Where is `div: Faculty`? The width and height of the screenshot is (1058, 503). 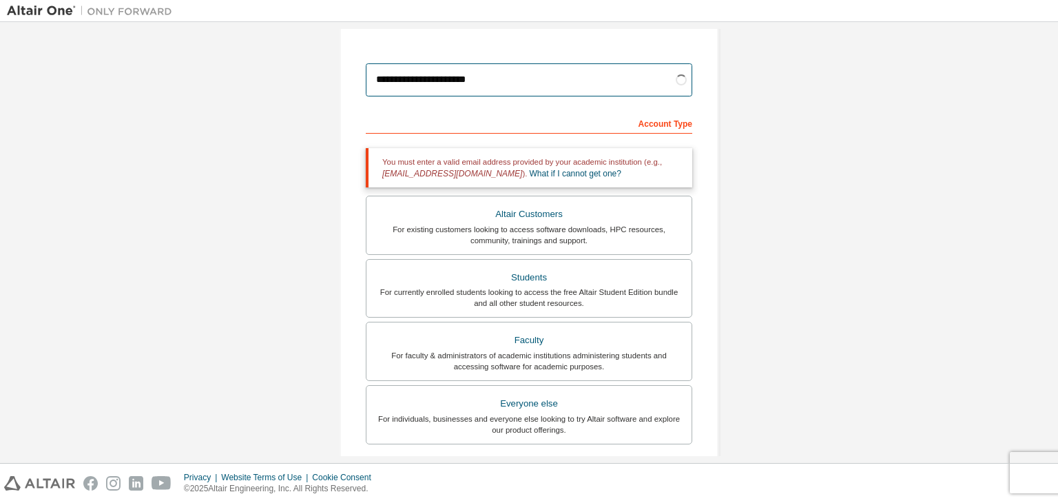
div: Faculty is located at coordinates (529, 340).